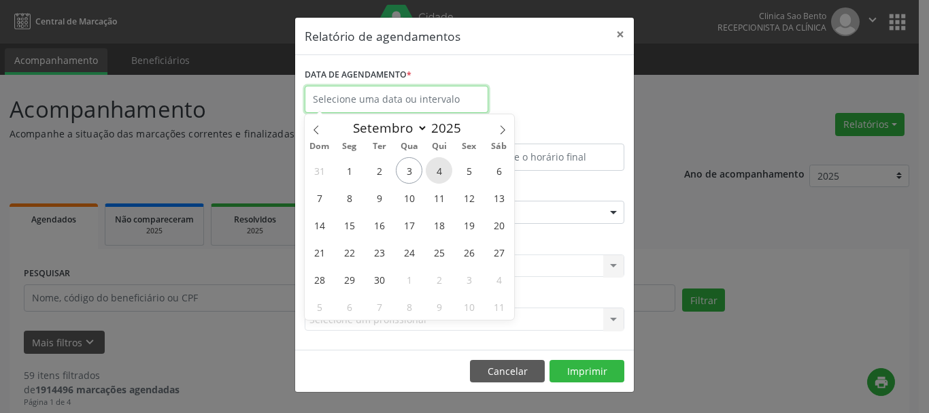 The width and height of the screenshot is (929, 413). Describe the element at coordinates (620, 34) in the screenshot. I see `button: Close` at that location.